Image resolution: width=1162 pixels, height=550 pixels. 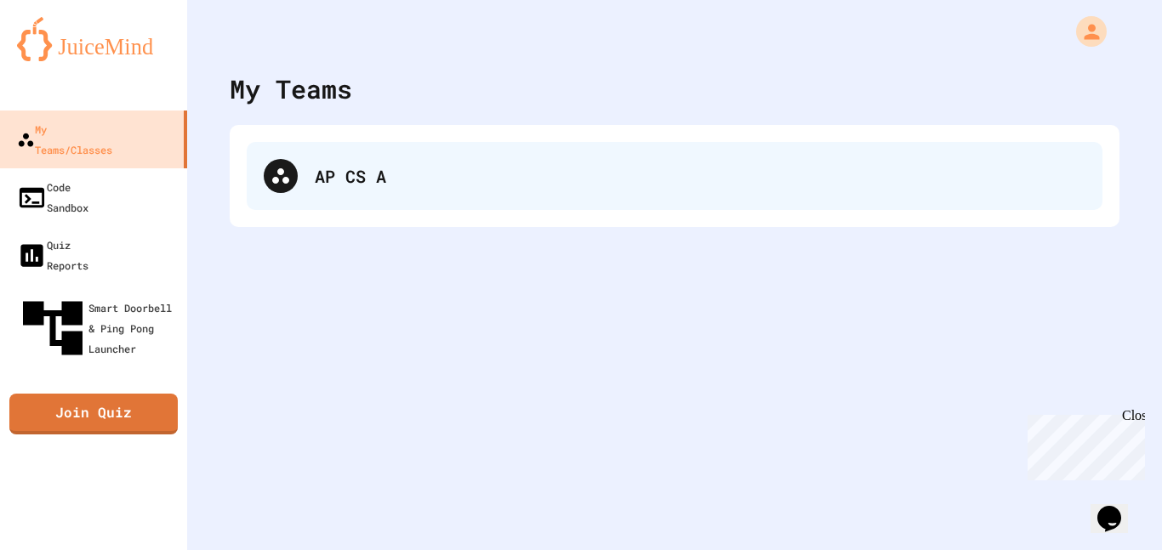 I want to click on img: logo-orange.svg, so click(x=94, y=39).